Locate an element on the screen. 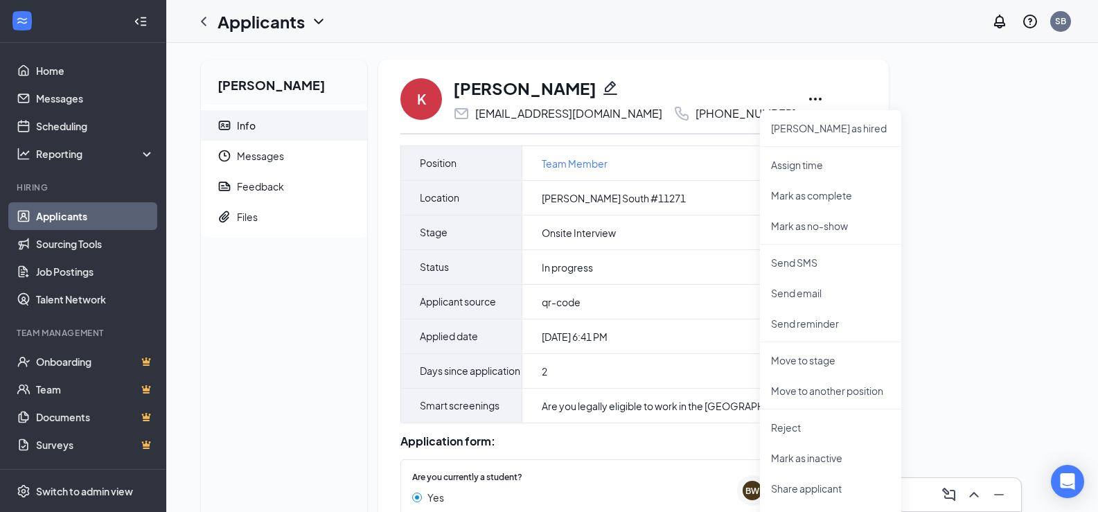  p: Move to stage is located at coordinates (831, 360).